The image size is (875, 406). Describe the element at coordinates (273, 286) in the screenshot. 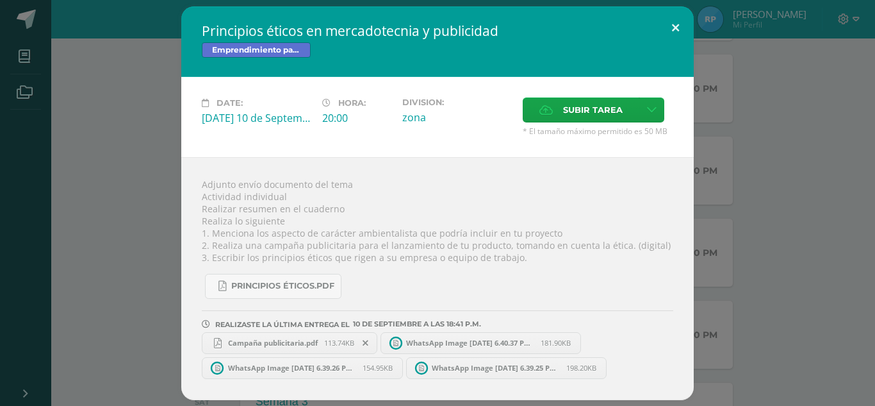

I see `a: Principios éticos.pdf` at that location.